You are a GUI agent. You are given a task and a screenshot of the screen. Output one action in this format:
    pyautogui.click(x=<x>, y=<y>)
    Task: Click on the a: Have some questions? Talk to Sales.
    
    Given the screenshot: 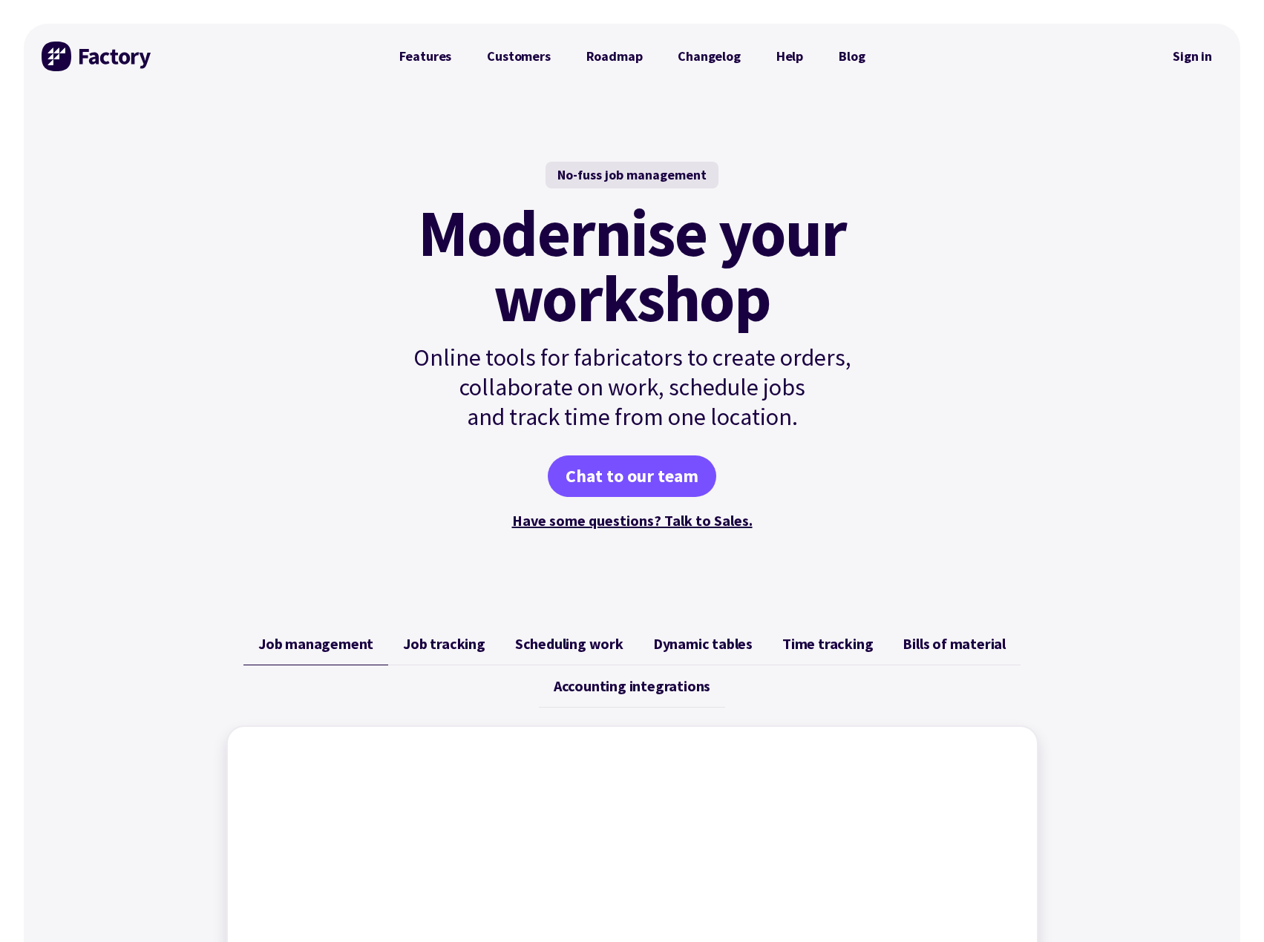 What is the action you would take?
    pyautogui.click(x=632, y=520)
    